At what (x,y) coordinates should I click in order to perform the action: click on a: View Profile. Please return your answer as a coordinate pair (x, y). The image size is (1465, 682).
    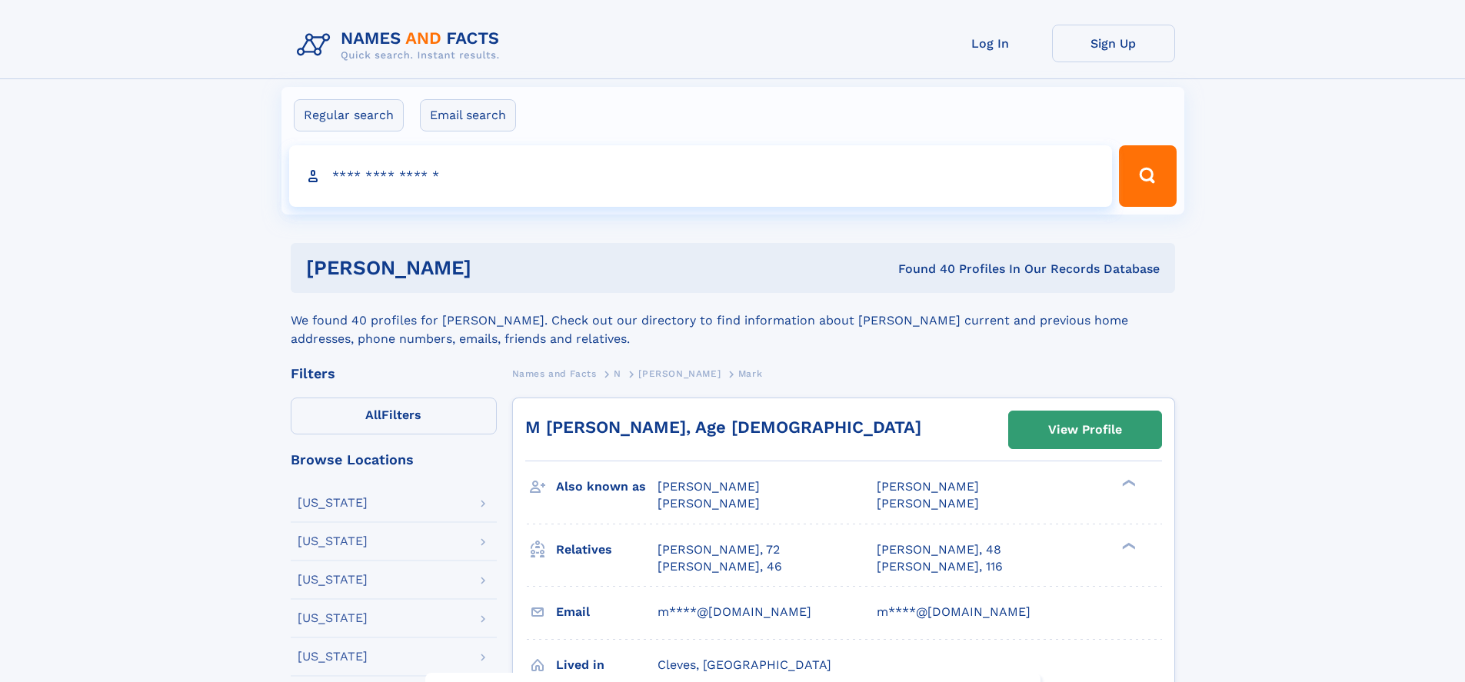
    Looking at the image, I should click on (1085, 430).